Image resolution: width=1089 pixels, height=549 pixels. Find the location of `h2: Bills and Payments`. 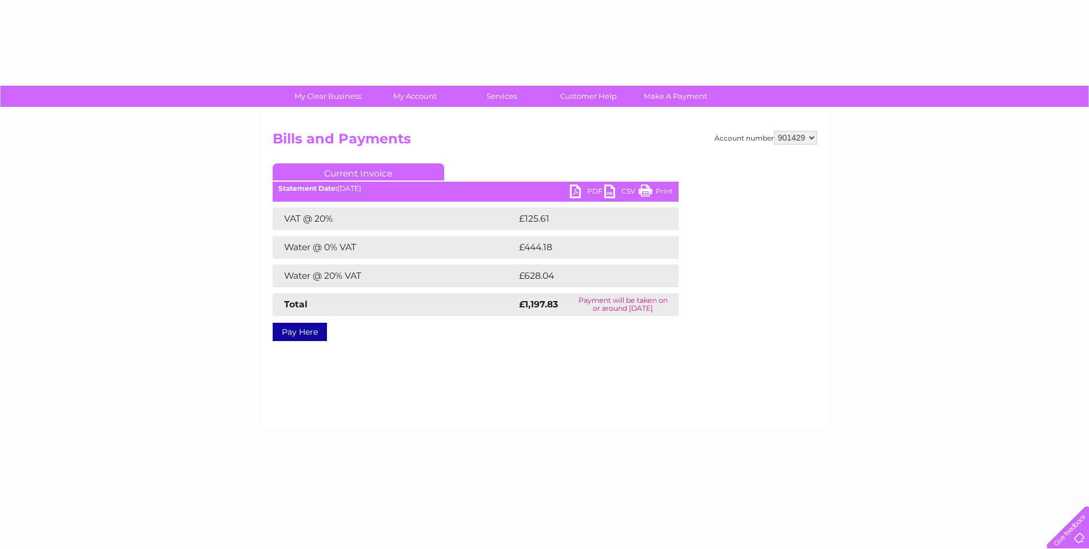

h2: Bills and Payments is located at coordinates (545, 142).